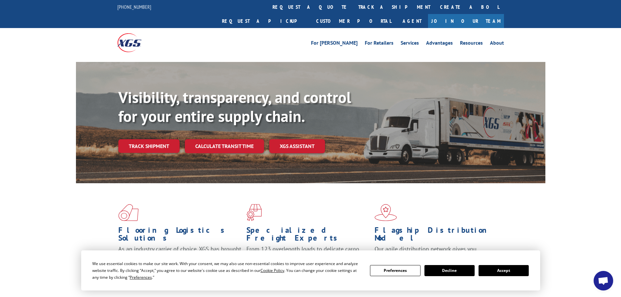 The image size is (621, 297). Describe the element at coordinates (254, 213) in the screenshot. I see `img: xgs-icon-focused-on-flooring-red` at that location.